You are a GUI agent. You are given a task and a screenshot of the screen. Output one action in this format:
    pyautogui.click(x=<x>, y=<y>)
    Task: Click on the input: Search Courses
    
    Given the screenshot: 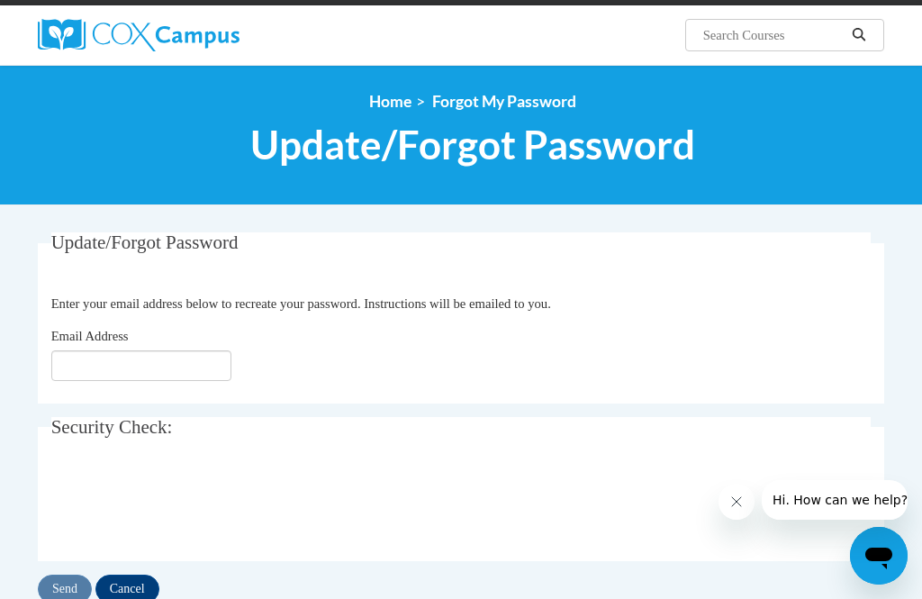 What is the action you would take?
    pyautogui.click(x=774, y=35)
    